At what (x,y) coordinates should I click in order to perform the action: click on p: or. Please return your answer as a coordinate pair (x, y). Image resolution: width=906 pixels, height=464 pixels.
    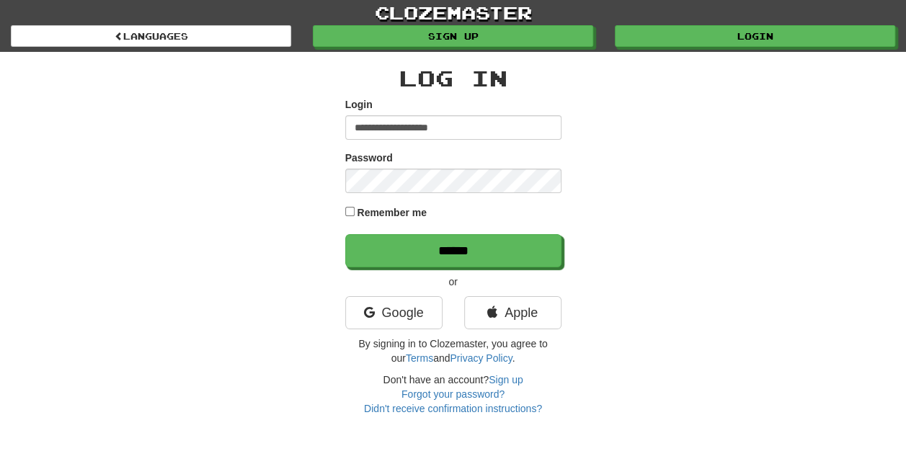
    Looking at the image, I should click on (453, 282).